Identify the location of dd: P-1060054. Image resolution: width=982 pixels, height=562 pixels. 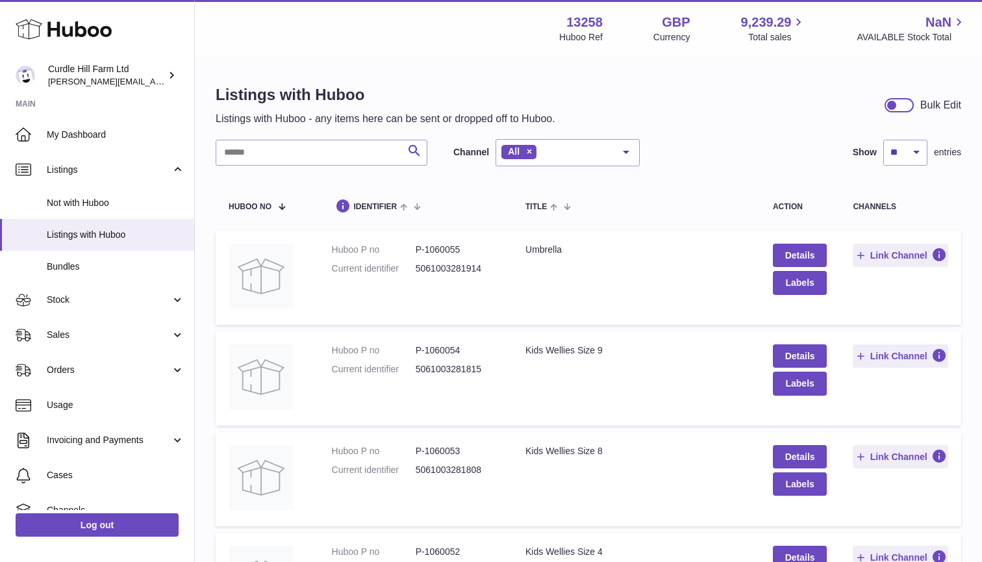
(457, 350).